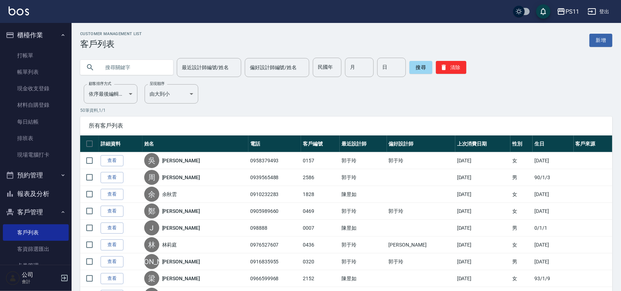 The height and width of the screenshot is (291, 621). Describe the element at coordinates (121, 144) in the screenshot. I see `th: 詳細資料` at that location.